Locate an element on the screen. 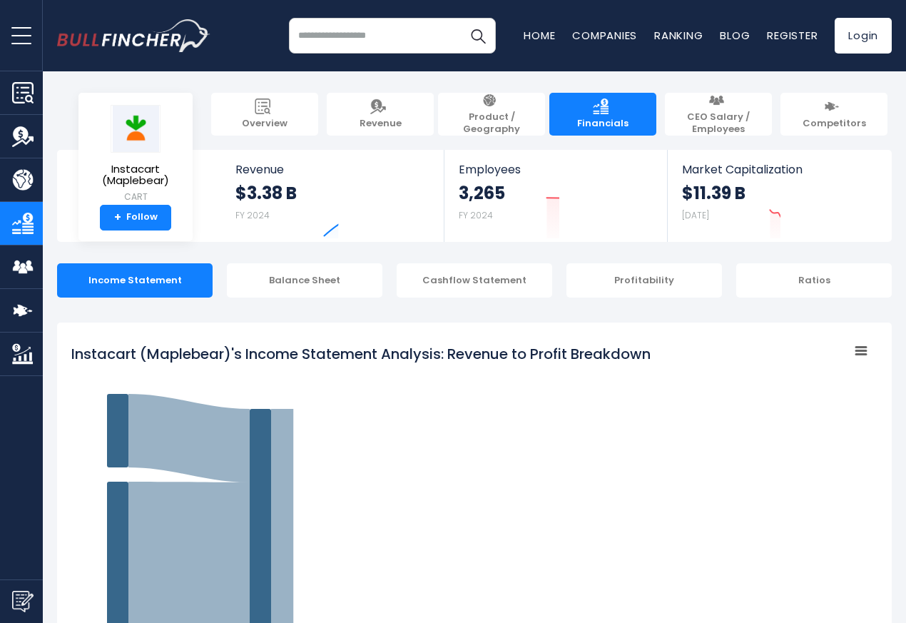  a: Go to homepage is located at coordinates (133, 36).